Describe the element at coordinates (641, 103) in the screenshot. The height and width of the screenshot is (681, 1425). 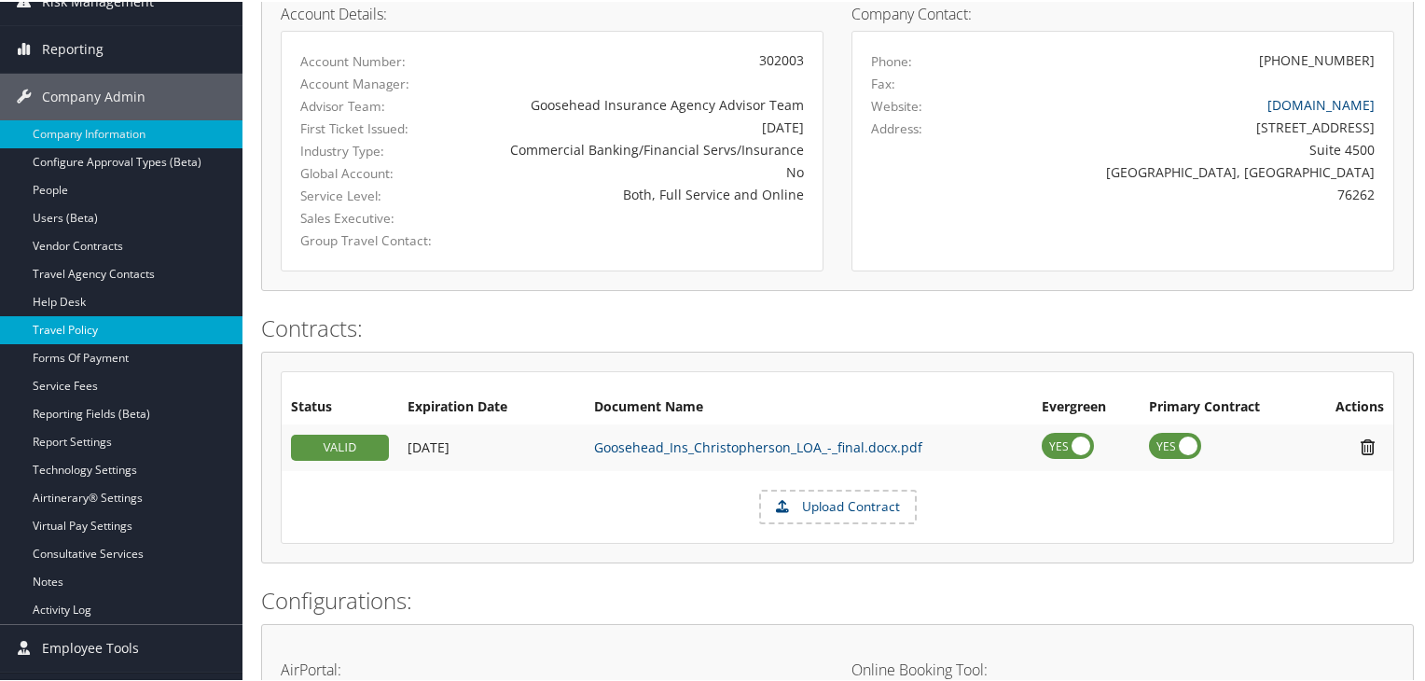
I see `div: Goosehead Insurance Agency Advisor Team` at that location.